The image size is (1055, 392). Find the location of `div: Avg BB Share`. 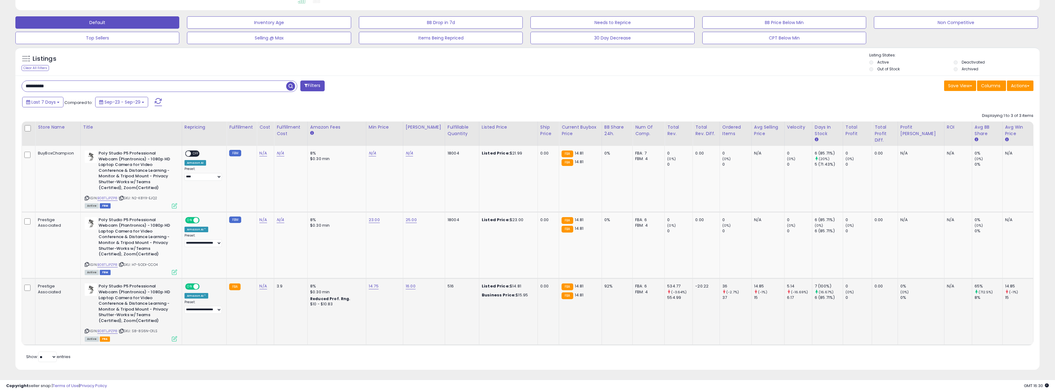

div: Avg BB Share is located at coordinates (987, 130).